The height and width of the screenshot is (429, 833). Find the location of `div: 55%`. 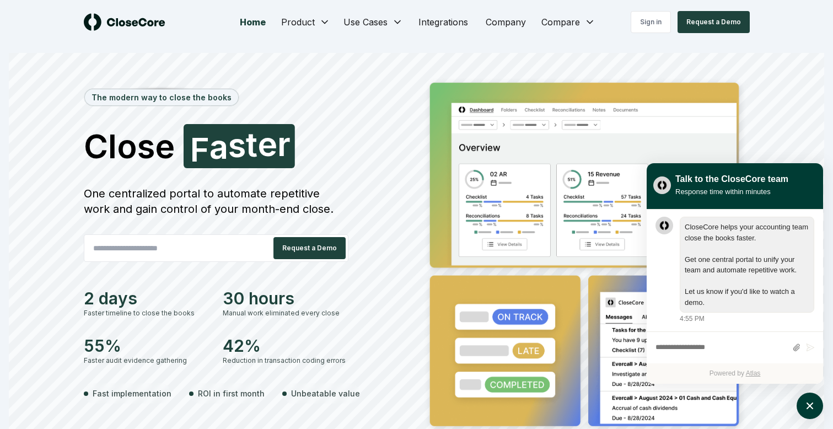

div: 55% is located at coordinates (147, 346).